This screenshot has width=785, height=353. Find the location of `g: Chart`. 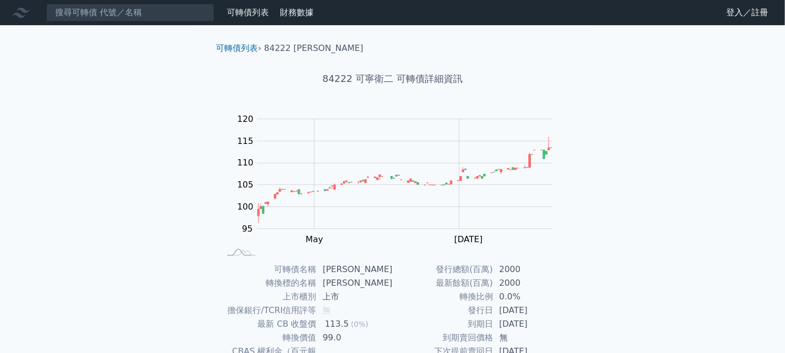

g: Chart is located at coordinates (400, 179).